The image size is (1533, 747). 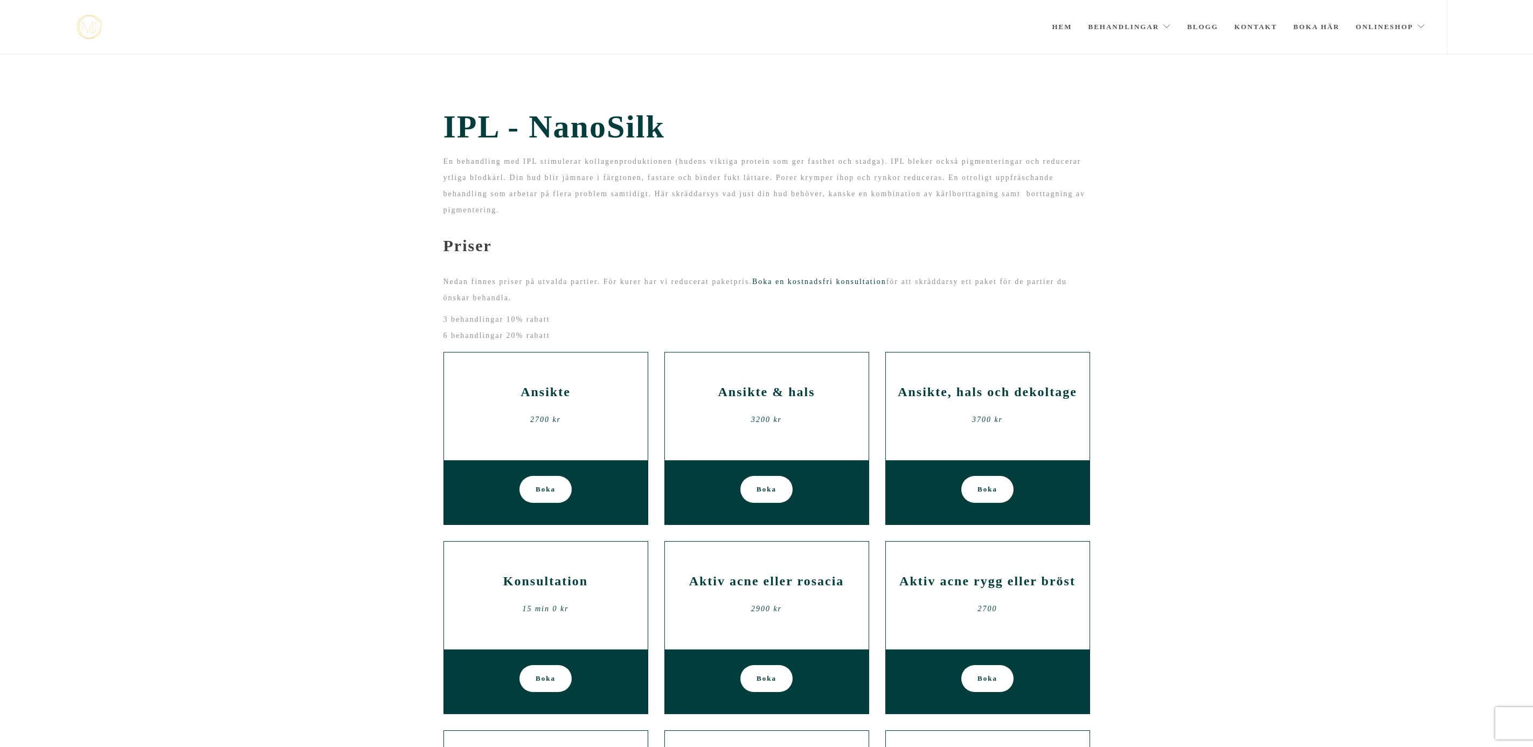 What do you see at coordinates (546, 392) in the screenshot?
I see `h2: Ansikte` at bounding box center [546, 392].